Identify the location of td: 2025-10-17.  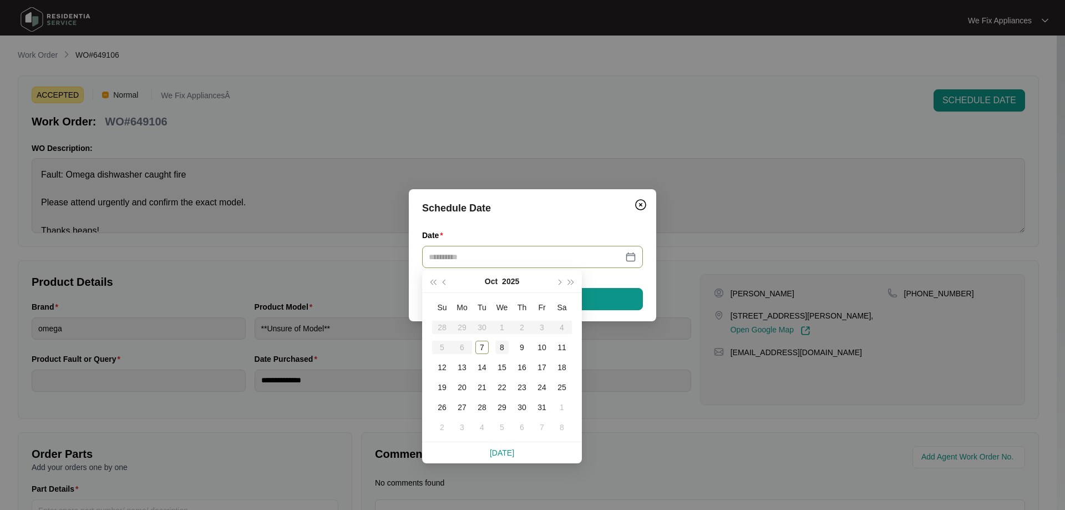
(542, 367).